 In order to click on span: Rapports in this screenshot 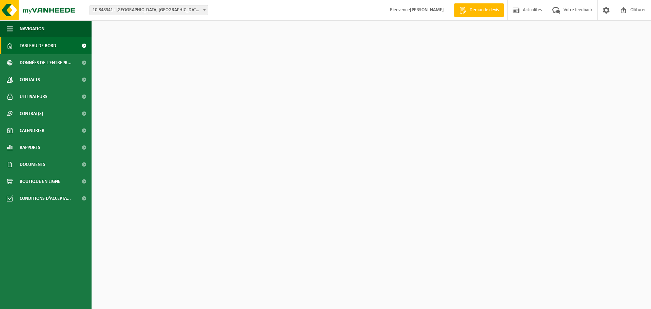, I will do `click(30, 147)`.